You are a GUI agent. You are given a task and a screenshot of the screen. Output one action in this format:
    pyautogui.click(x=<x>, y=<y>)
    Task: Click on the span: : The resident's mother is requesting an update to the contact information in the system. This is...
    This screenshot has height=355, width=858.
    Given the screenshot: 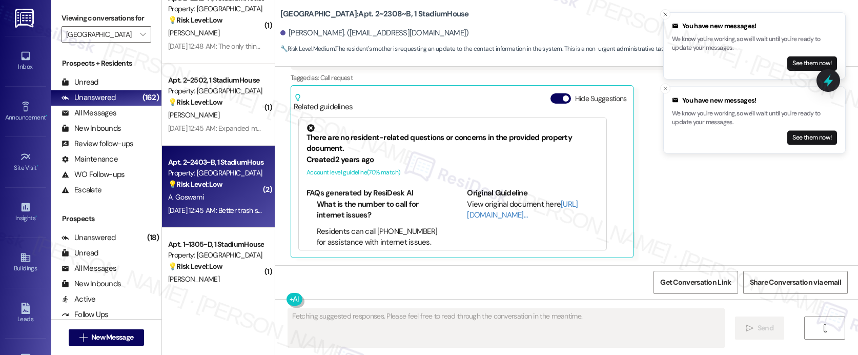 What is the action you would take?
    pyautogui.click(x=474, y=49)
    